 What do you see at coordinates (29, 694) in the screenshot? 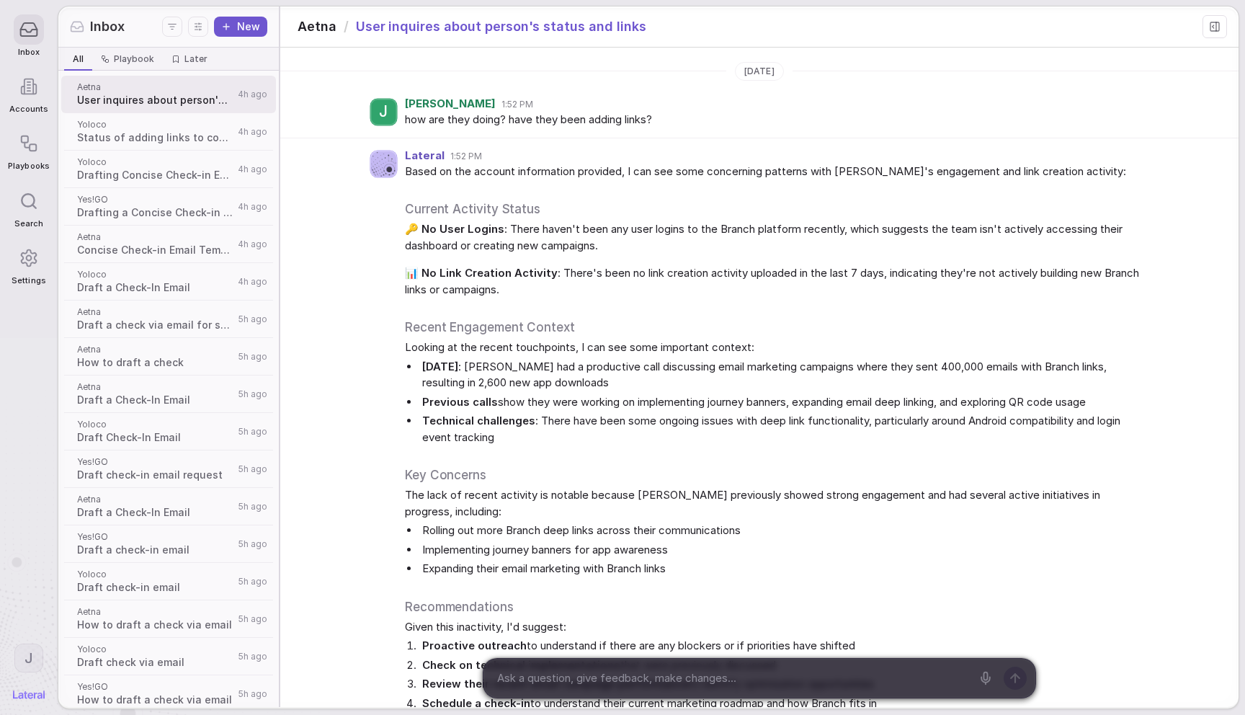
I see `img: Lateral` at bounding box center [29, 694].